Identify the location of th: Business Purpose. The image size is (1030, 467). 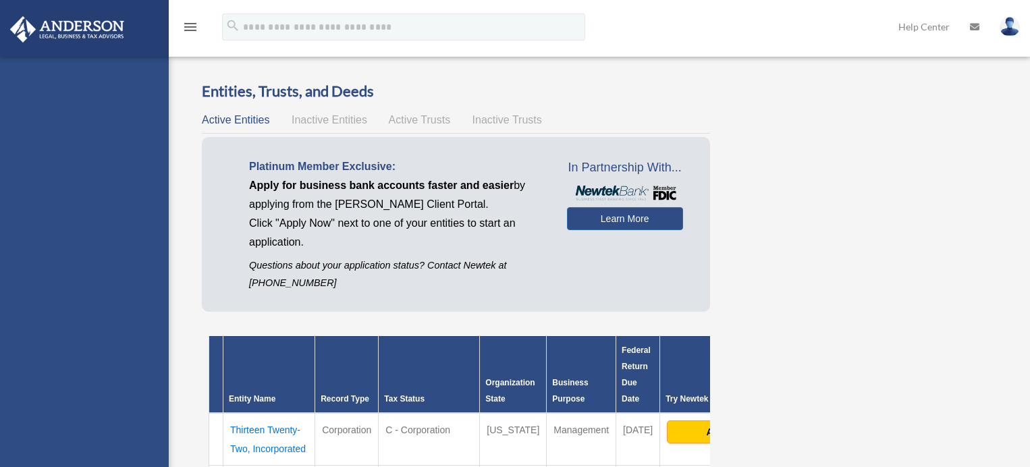
(581, 375).